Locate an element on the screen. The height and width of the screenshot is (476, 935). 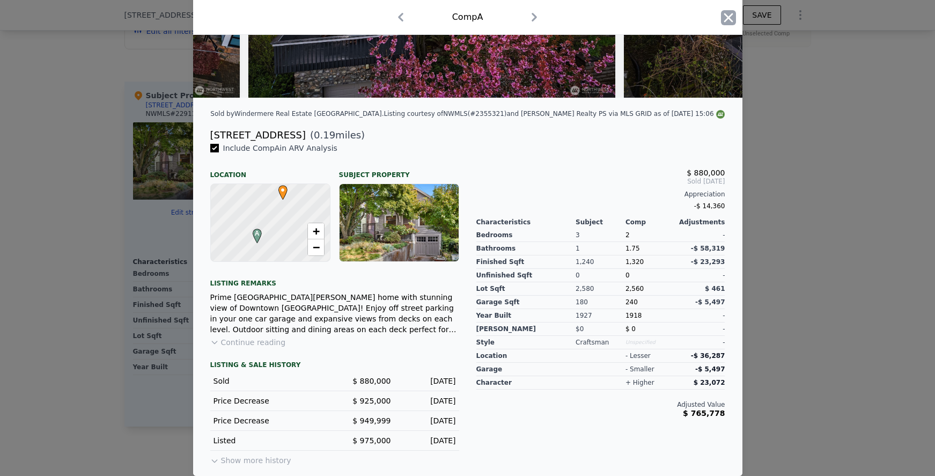
span: Include Comp A in ARV Analysis is located at coordinates (280, 148).